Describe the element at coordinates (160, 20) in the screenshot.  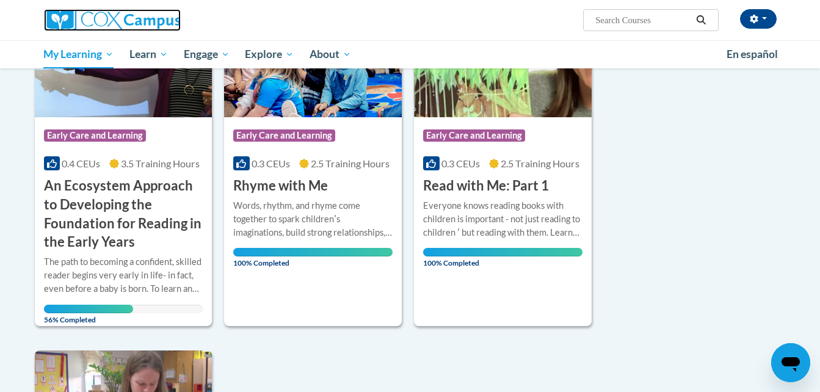
I see `a: Cox Campus` at that location.